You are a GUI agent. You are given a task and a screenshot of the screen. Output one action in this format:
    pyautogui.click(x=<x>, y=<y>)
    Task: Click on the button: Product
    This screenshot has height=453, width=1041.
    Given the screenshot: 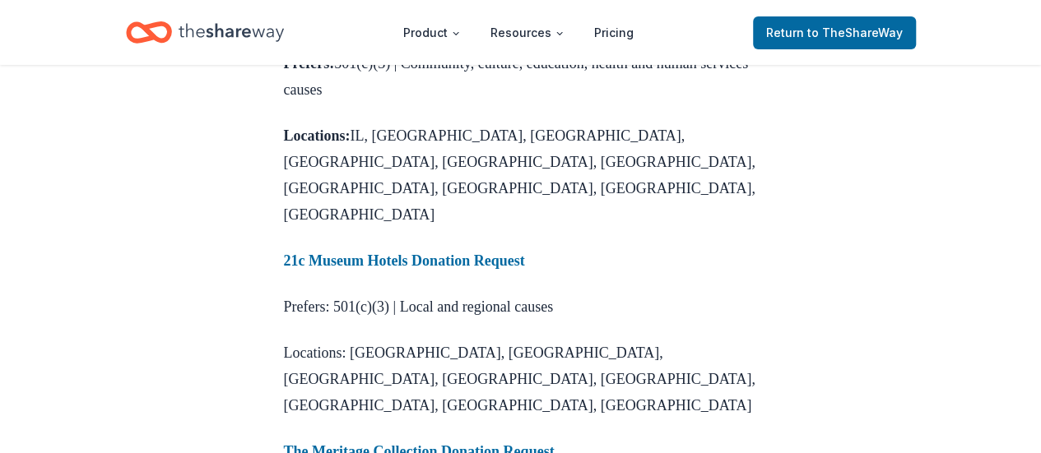 What is the action you would take?
    pyautogui.click(x=432, y=33)
    